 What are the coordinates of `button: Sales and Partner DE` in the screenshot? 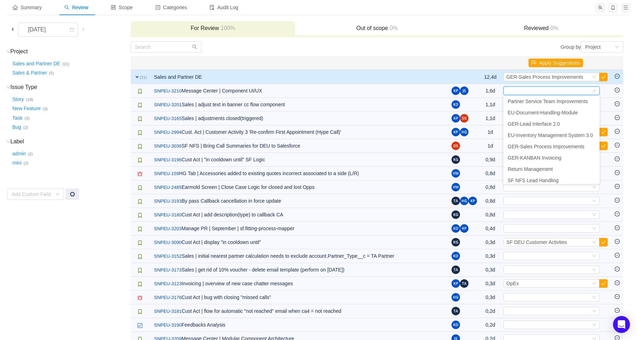 It's located at (36, 64).